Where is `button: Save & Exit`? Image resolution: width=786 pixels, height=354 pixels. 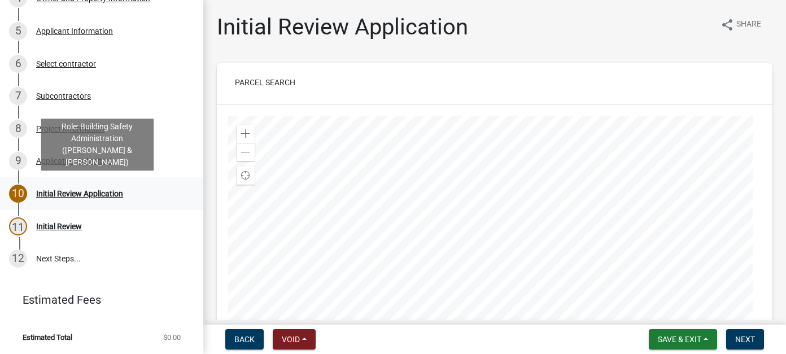
button: Save & Exit is located at coordinates (683, 340).